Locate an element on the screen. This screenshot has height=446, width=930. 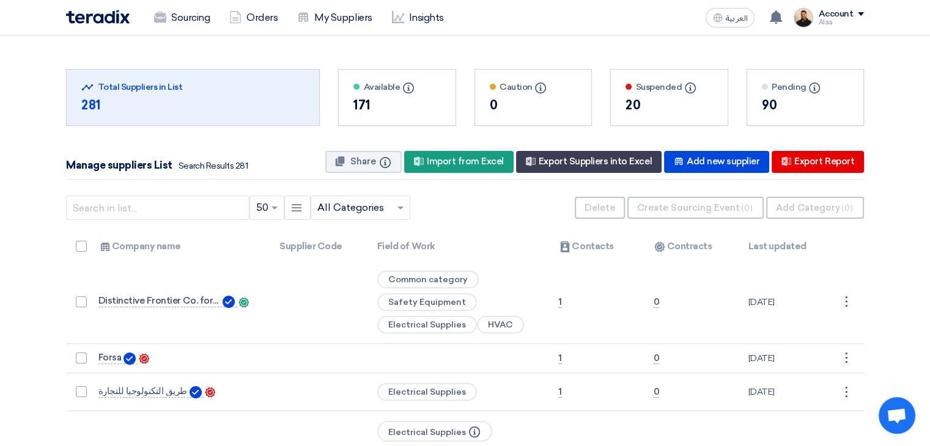
a: Orders is located at coordinates (253, 18).